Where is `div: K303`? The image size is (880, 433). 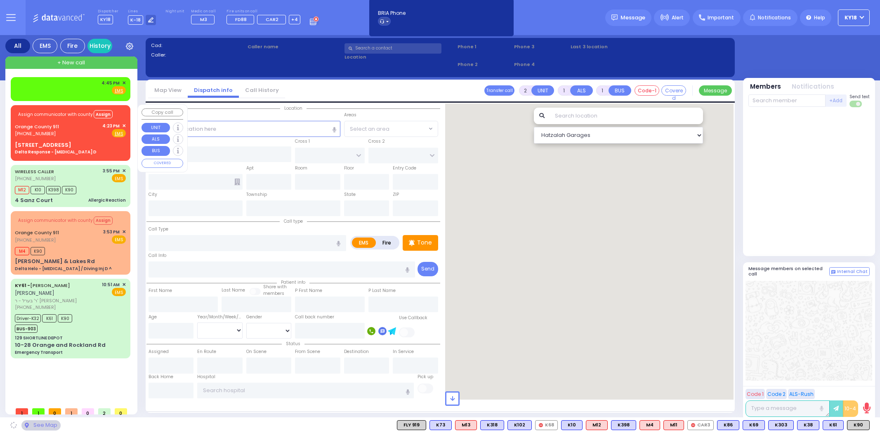
div: K303 is located at coordinates (781, 425).